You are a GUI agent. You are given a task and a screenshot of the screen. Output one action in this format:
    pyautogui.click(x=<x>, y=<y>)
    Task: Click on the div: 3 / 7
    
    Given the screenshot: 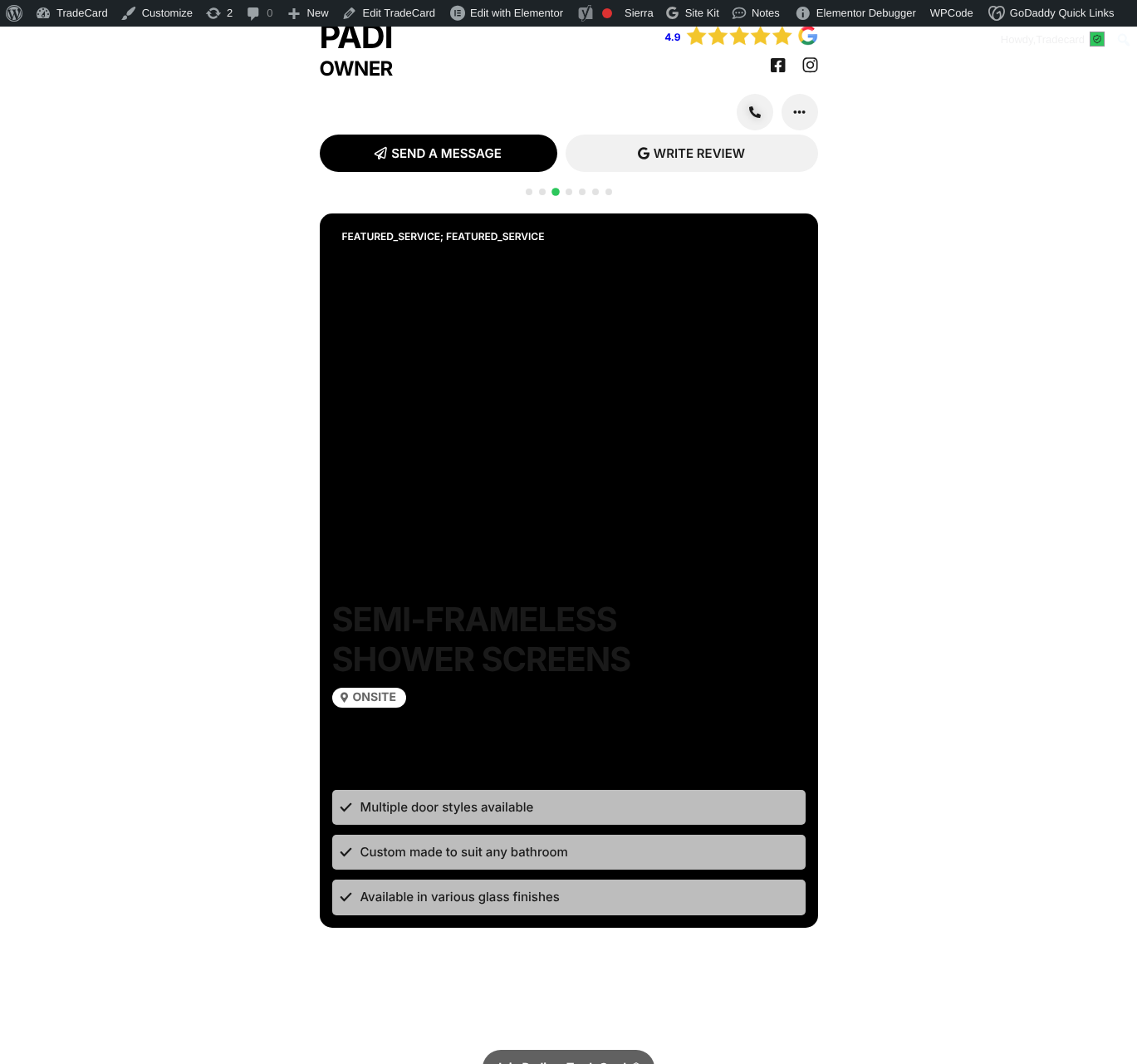 What is the action you would take?
    pyautogui.click(x=569, y=581)
    